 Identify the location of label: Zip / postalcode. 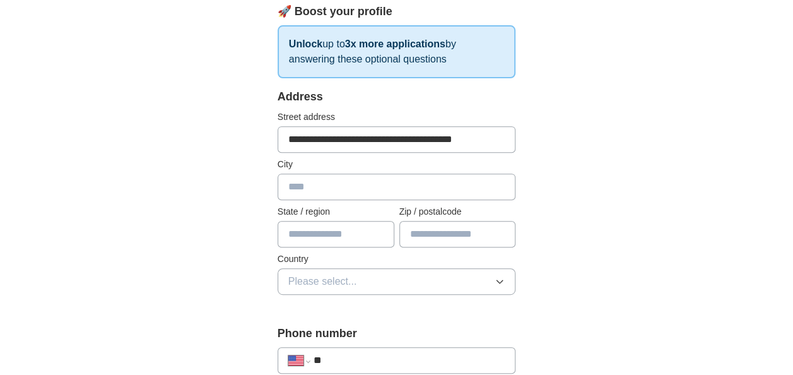
(458, 211).